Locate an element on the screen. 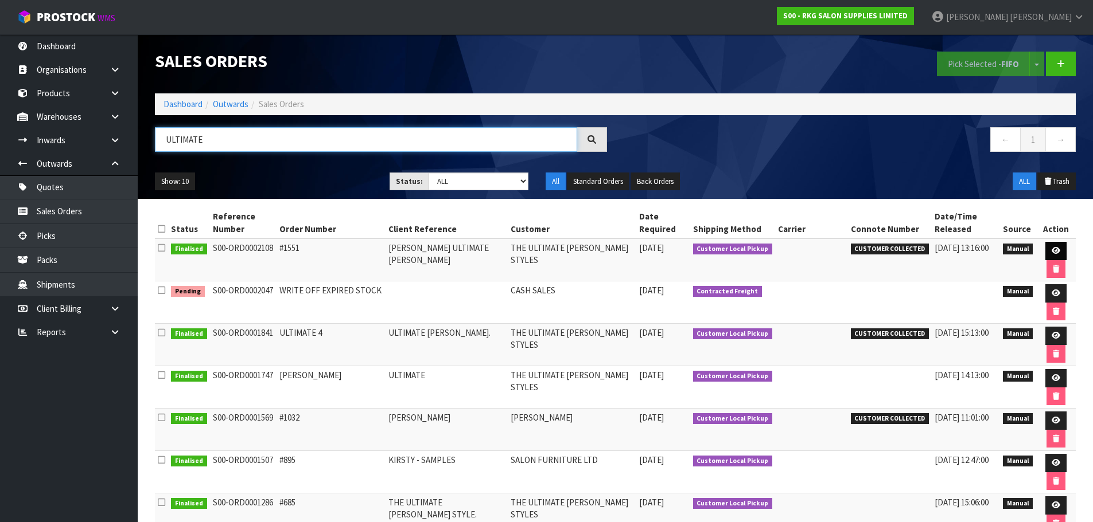 This screenshot has height=522, width=1093. img: cube-alt.png is located at coordinates (24, 17).